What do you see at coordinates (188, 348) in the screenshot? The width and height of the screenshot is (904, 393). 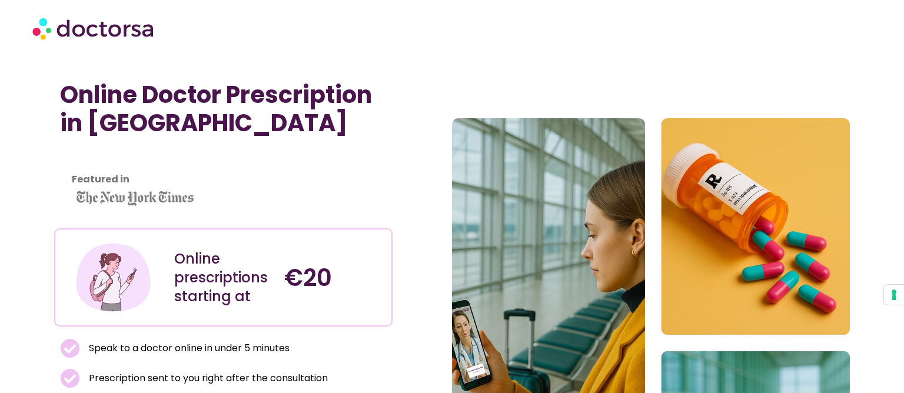 I see `span: Speak to a doctor online in under 5 minutes` at bounding box center [188, 348].